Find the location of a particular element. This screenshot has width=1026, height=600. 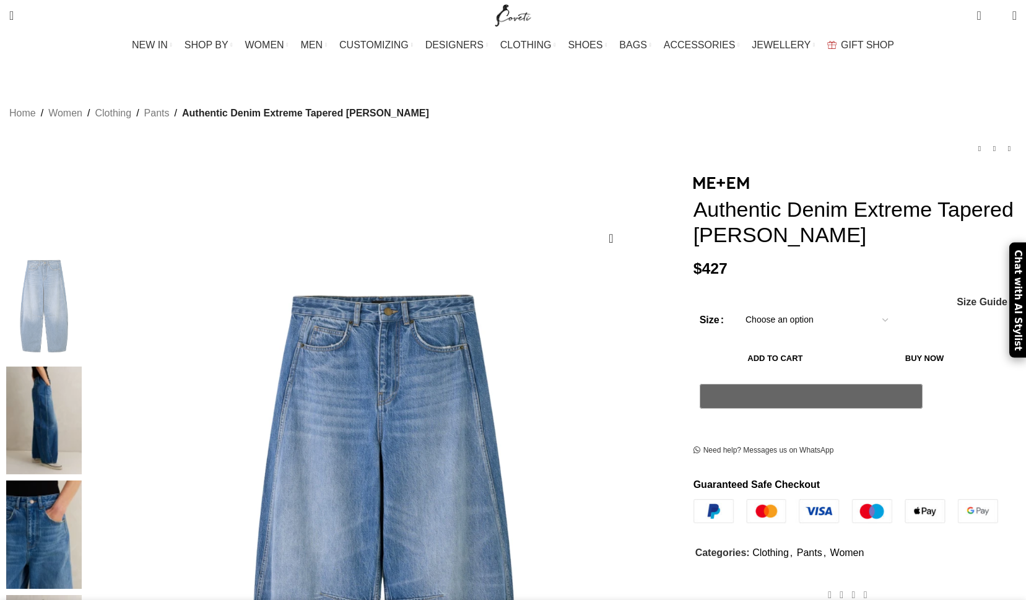

a: BAGS is located at coordinates (635, 45).